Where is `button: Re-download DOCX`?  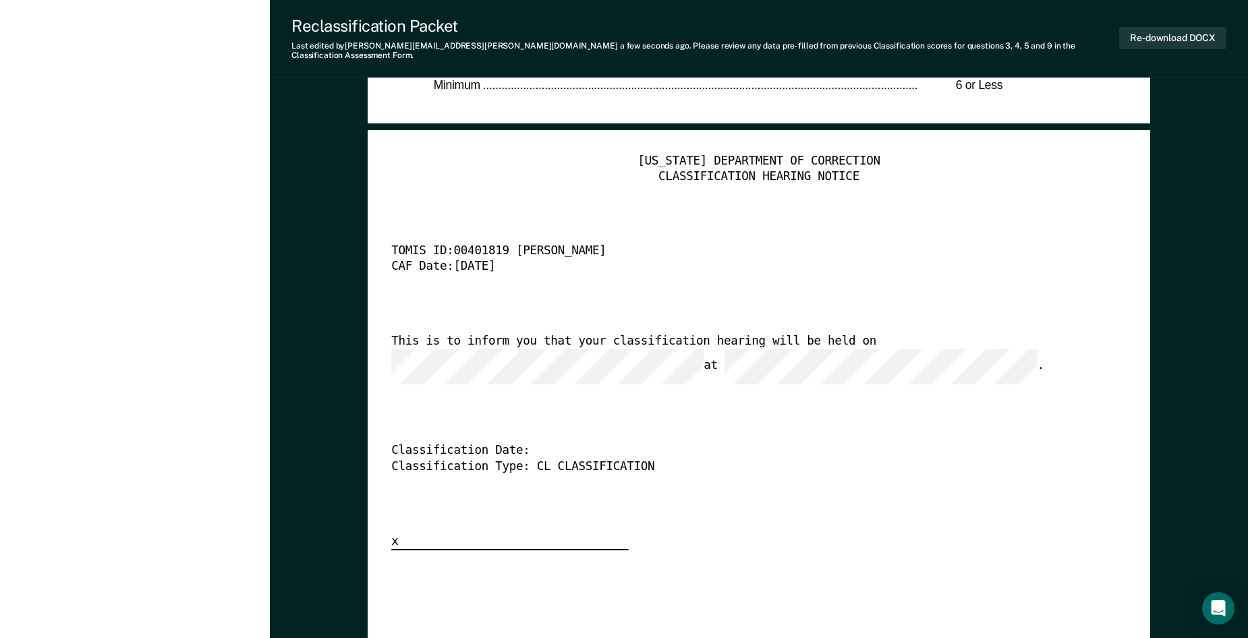
button: Re-download DOCX is located at coordinates (1172, 38).